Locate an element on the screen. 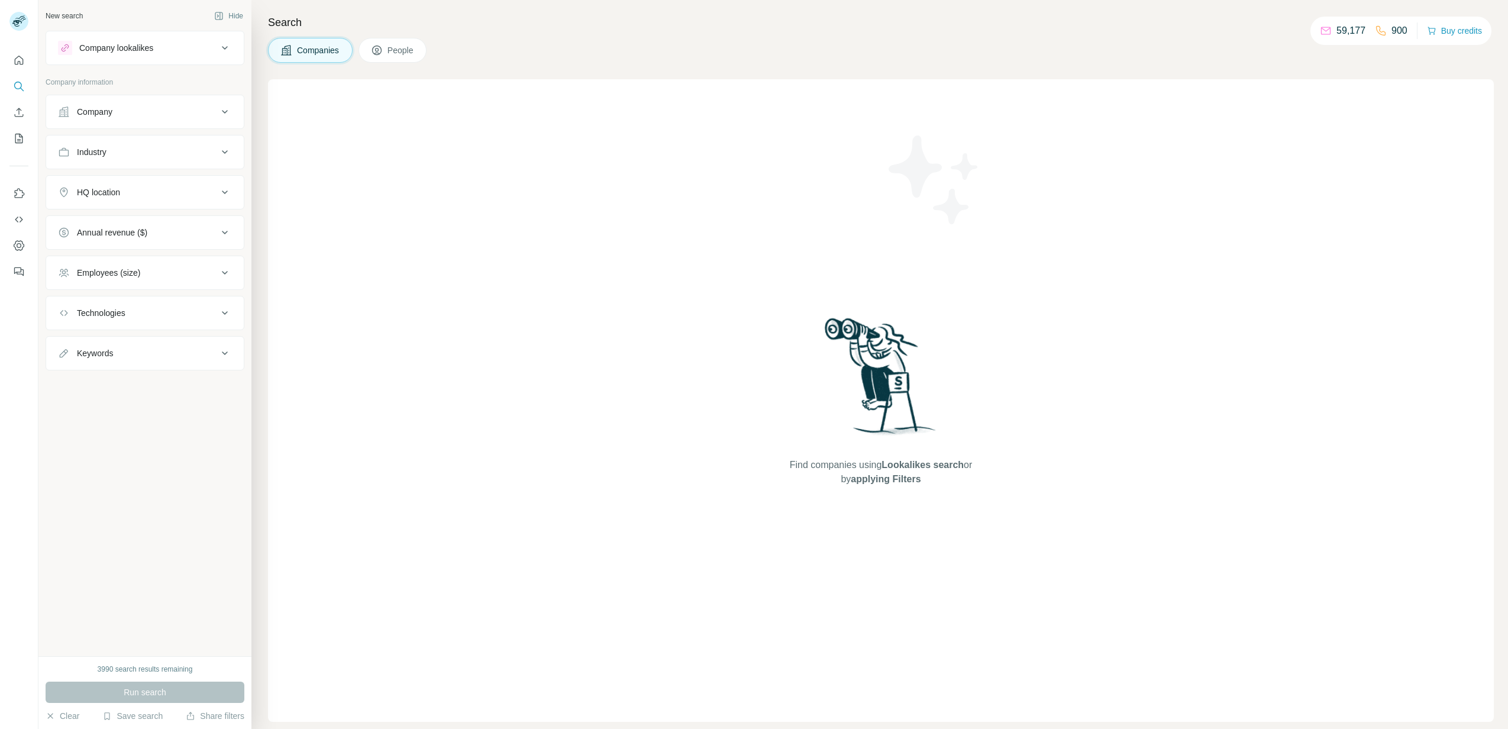 The height and width of the screenshot is (729, 1508). div: Industry is located at coordinates (92, 152).